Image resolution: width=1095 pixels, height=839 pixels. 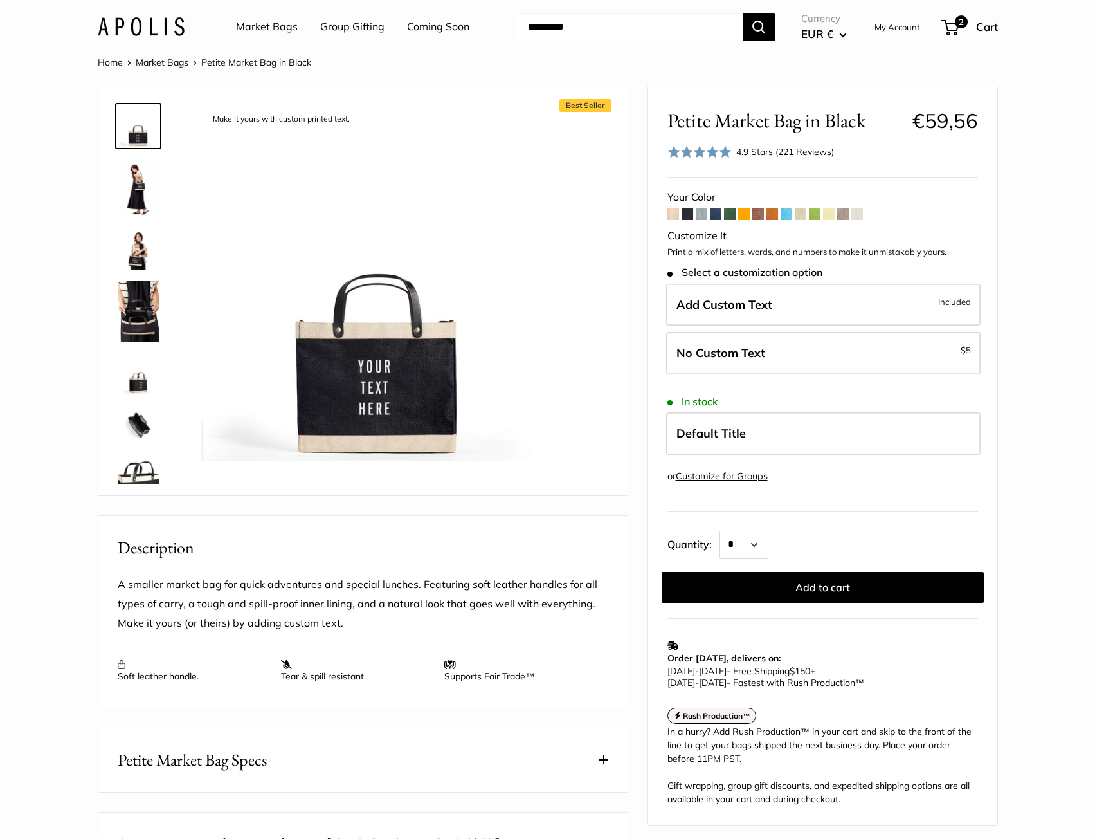 What do you see at coordinates (800, 671) in the screenshot?
I see `span: $150` at bounding box center [800, 671].